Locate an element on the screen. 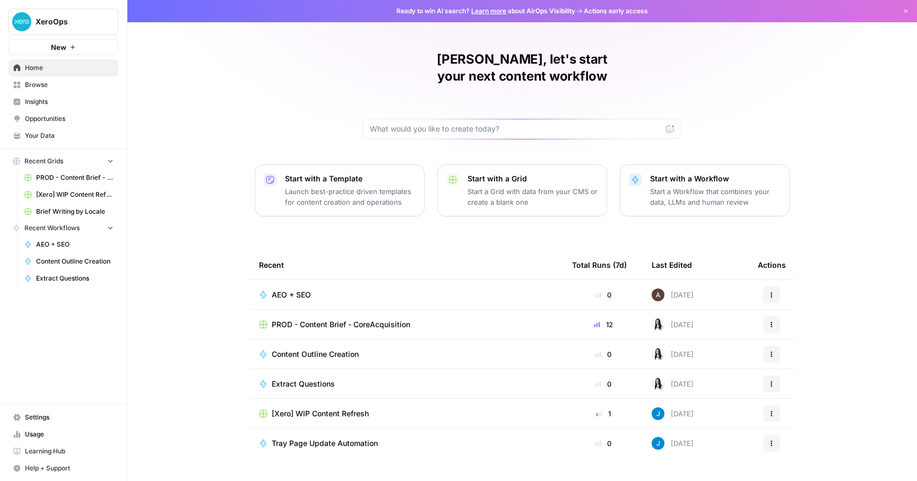 This screenshot has width=917, height=481. button: Recent Grids is located at coordinates (63, 161).